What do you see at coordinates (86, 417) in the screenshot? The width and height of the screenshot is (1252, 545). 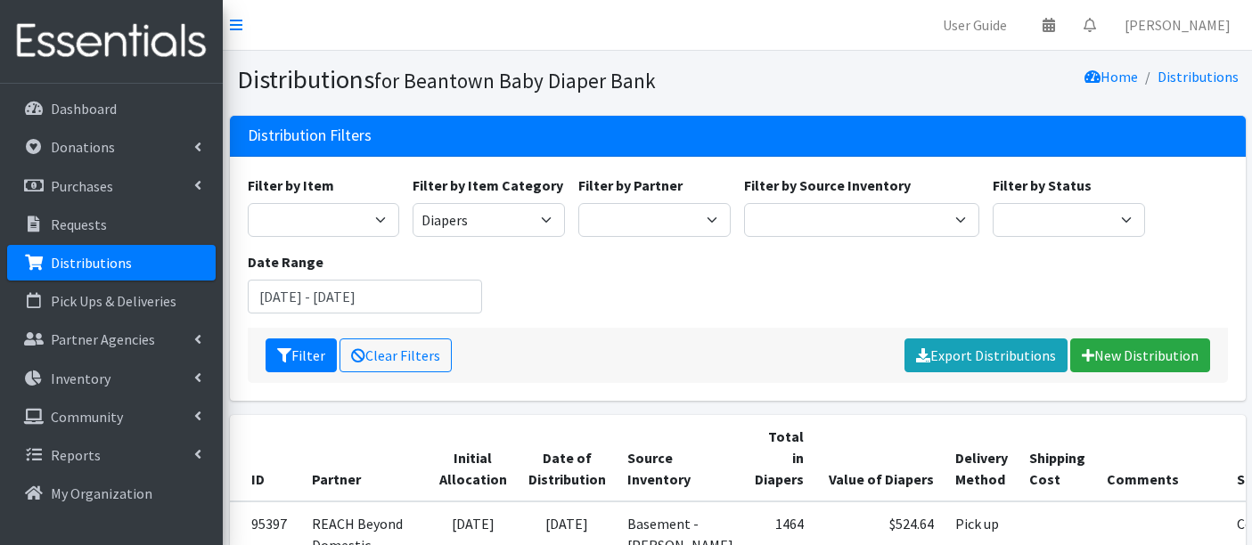 I see `p: Community` at bounding box center [86, 417].